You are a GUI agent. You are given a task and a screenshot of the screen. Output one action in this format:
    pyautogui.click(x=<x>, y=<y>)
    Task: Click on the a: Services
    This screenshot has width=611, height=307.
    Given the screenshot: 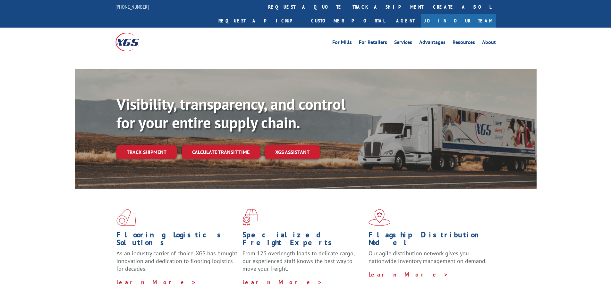 What is the action you would take?
    pyautogui.click(x=403, y=43)
    